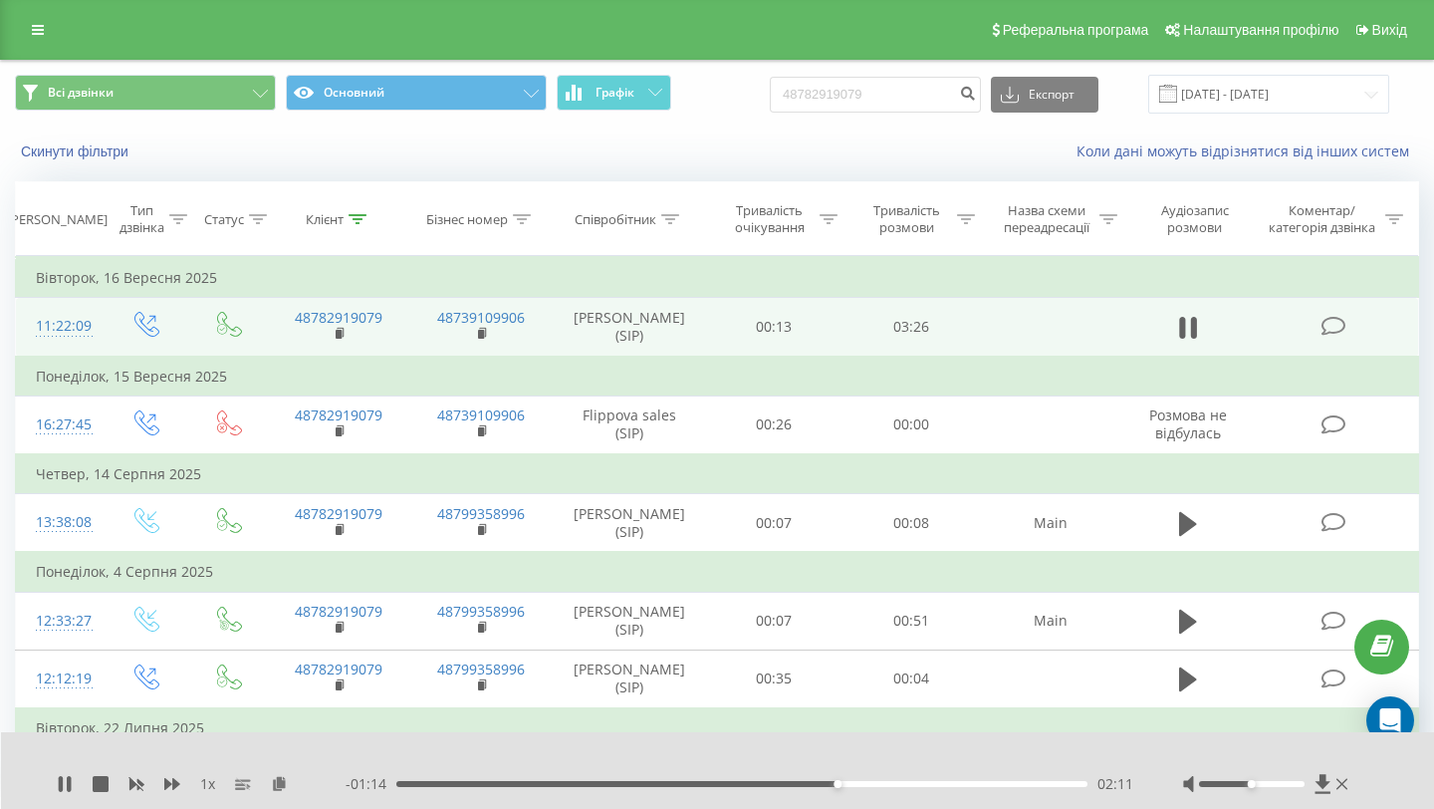 The width and height of the screenshot is (1434, 809). Describe the element at coordinates (615, 93) in the screenshot. I see `span: Графік` at that location.